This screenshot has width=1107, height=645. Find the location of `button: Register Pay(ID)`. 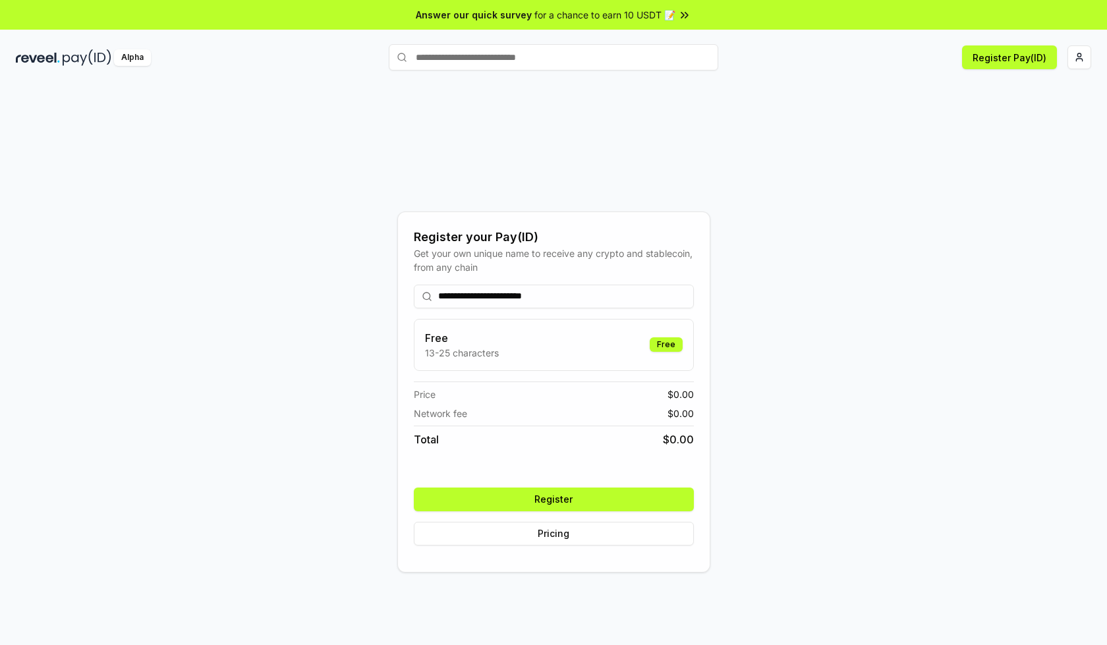

button: Register Pay(ID) is located at coordinates (1009, 57).